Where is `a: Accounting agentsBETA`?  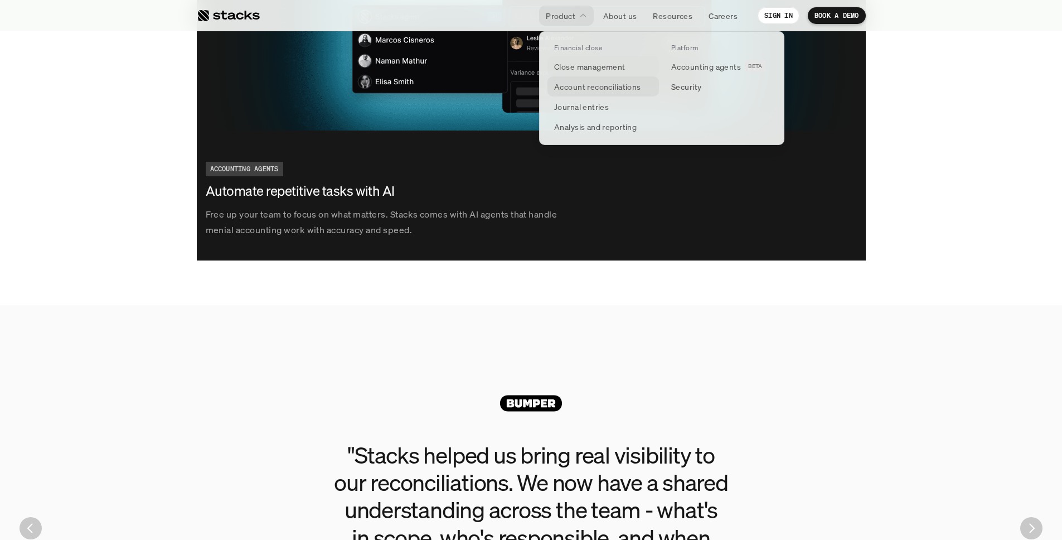 a: Accounting agentsBETA is located at coordinates (720, 66).